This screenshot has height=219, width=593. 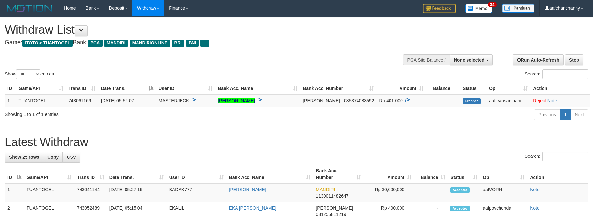 What do you see at coordinates (391, 101) in the screenshot?
I see `span: Rp 401.000` at bounding box center [391, 101].